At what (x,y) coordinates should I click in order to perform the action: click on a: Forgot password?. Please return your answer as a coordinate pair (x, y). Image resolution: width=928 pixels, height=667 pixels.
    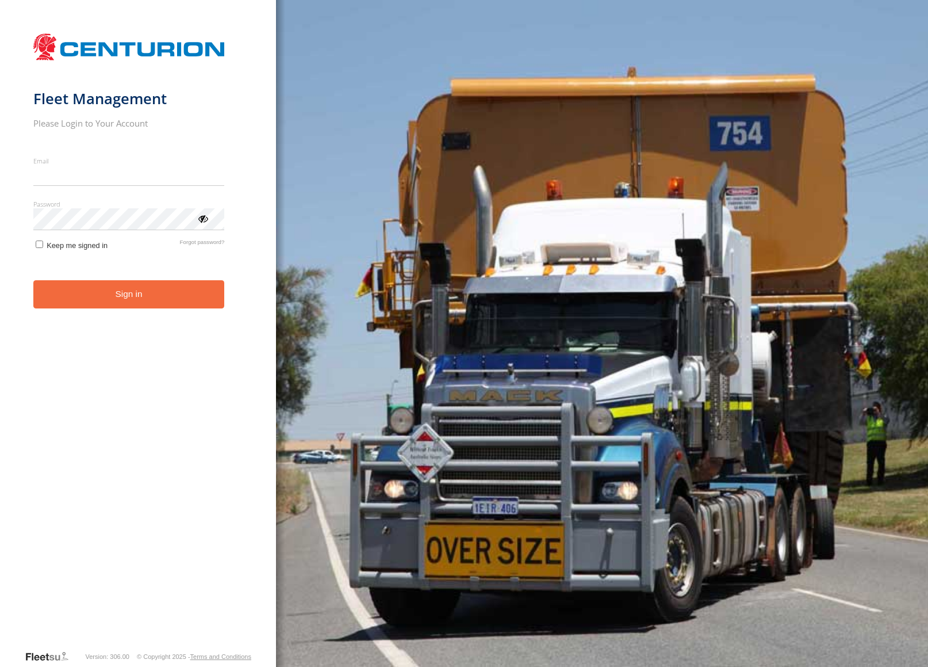
    Looking at the image, I should click on (202, 244).